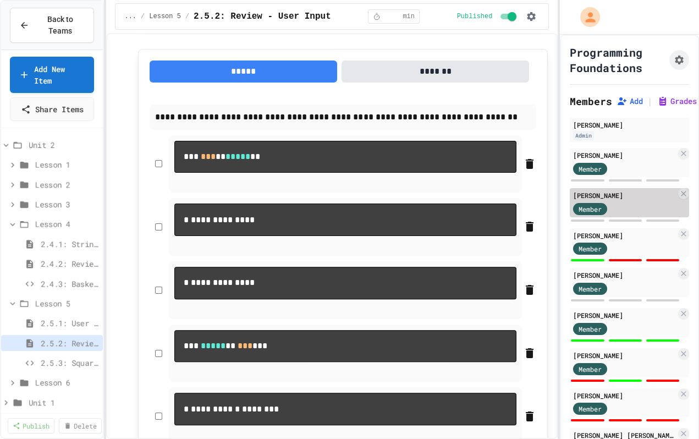  Describe the element at coordinates (69, 244) in the screenshot. I see `span: 2.4.1: String Operators` at that location.